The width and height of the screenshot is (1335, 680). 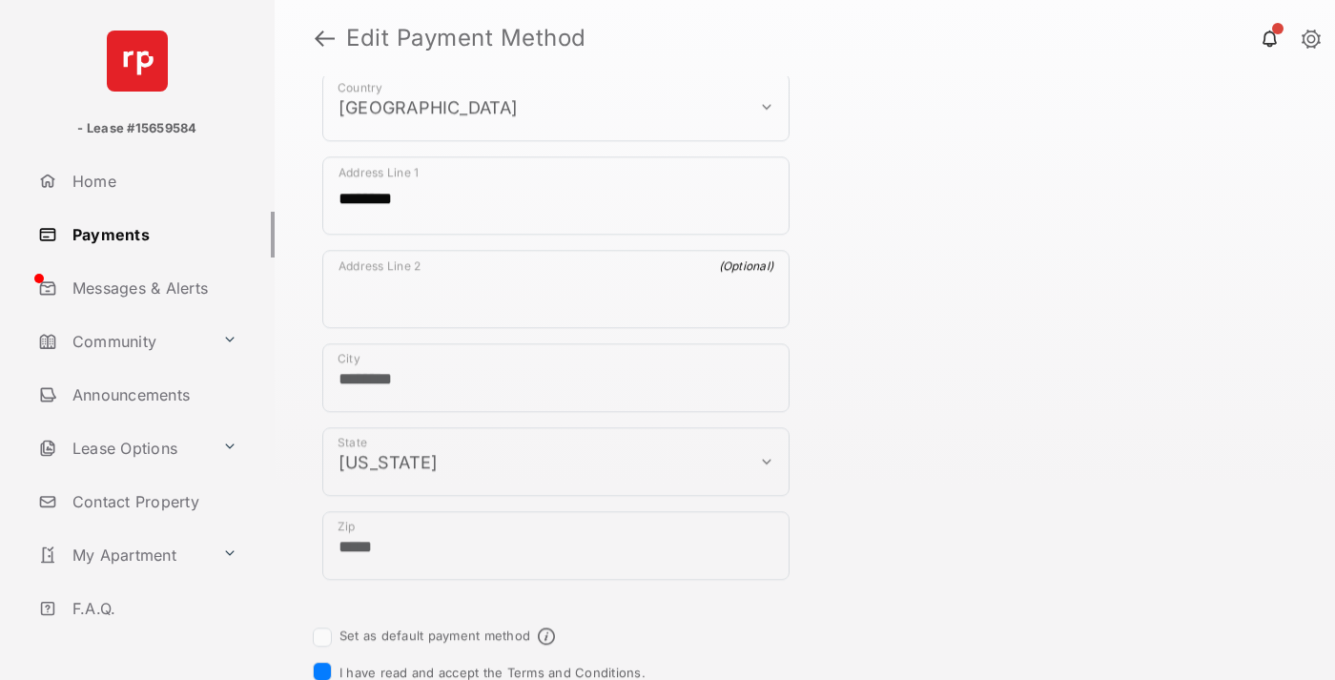 I want to click on img: svg+xml;base64,PHN2ZyB4bWxucz0iaHR0cDovL3d3dy53My5vcmcvMjAwMC9zdmciIHdpZHRoPSI2NCIgaGVpZ2h0PSI2NC..., so click(x=137, y=61).